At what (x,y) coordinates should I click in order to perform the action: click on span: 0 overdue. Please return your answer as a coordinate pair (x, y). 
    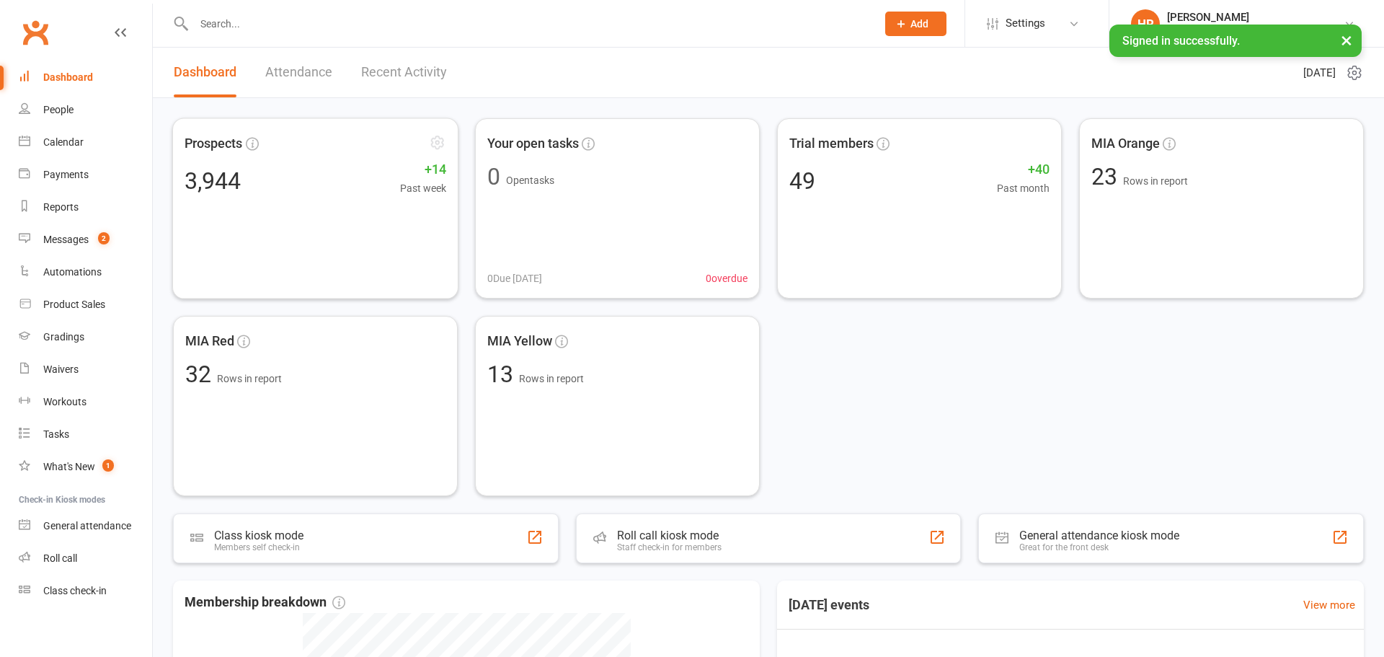
    Looking at the image, I should click on (727, 278).